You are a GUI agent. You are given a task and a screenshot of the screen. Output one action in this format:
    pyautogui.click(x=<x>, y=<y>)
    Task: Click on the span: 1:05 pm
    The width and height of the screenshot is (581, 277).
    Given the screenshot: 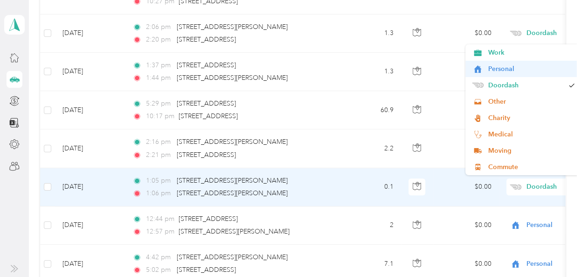 What is the action you would take?
    pyautogui.click(x=159, y=181)
    